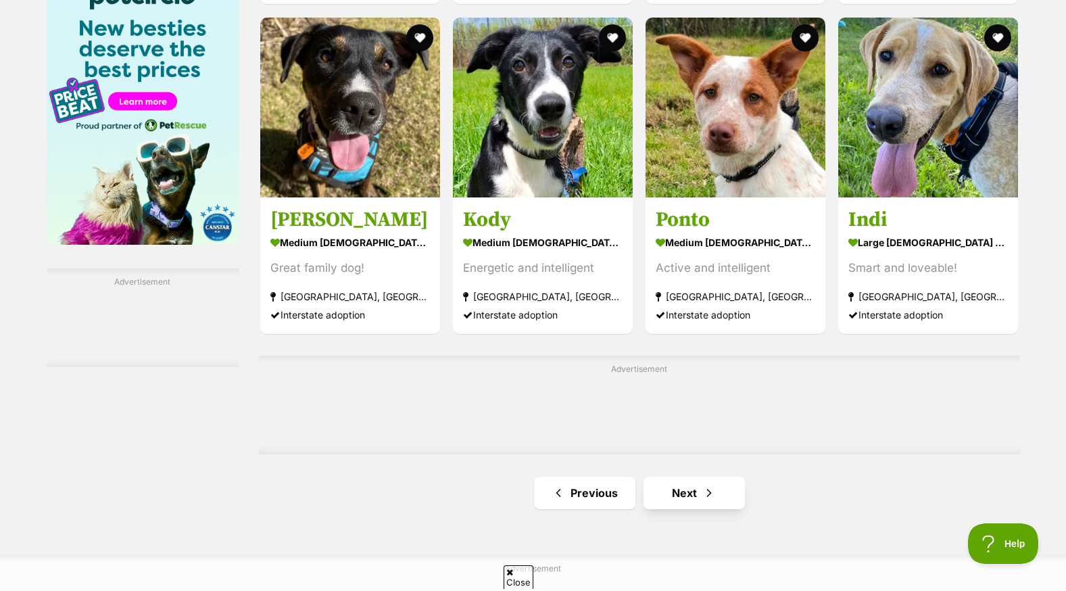 The height and width of the screenshot is (591, 1066). What do you see at coordinates (735, 268) in the screenshot?
I see `div: Active and intelligent` at bounding box center [735, 268].